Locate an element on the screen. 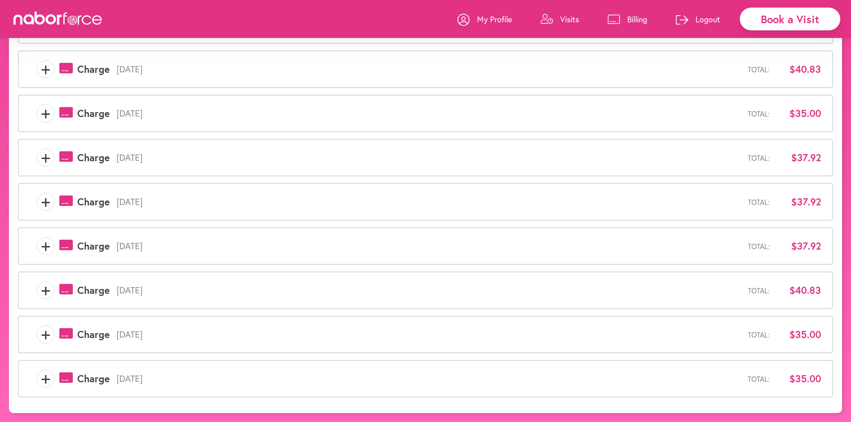  a: Billing is located at coordinates (627, 19).